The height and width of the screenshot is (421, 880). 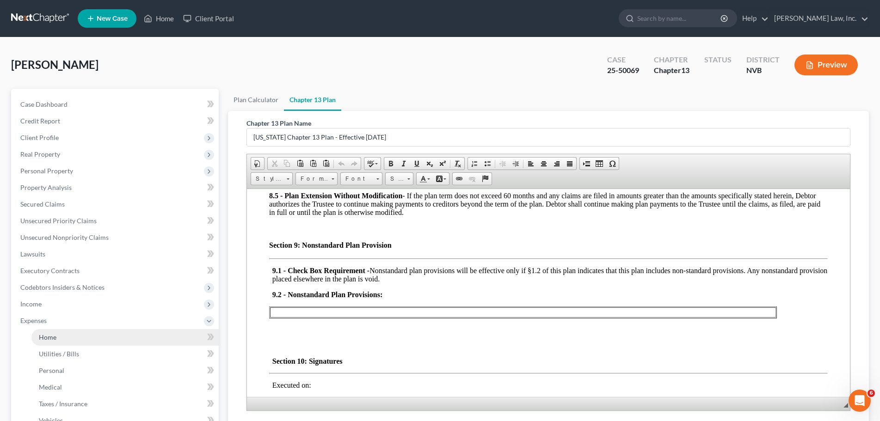 I want to click on a: Paste from Word, so click(x=326, y=164).